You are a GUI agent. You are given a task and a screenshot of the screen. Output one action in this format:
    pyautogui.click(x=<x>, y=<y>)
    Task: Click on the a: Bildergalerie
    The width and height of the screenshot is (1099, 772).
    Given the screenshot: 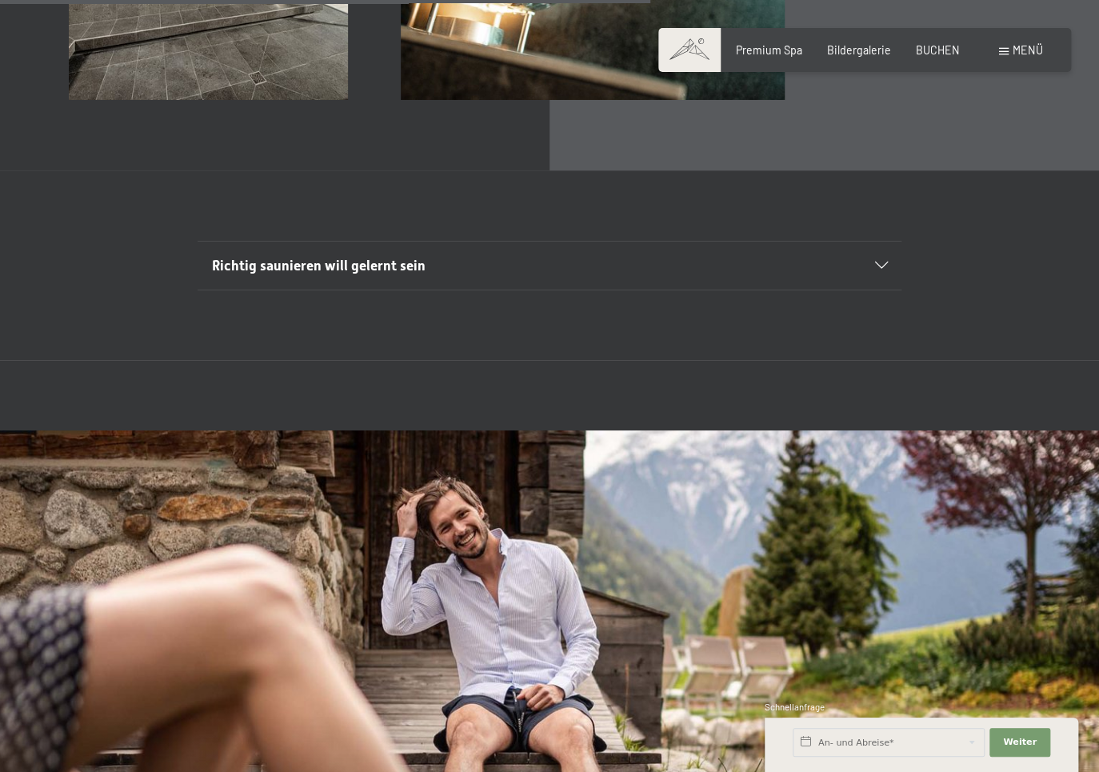 What is the action you would take?
    pyautogui.click(x=859, y=50)
    